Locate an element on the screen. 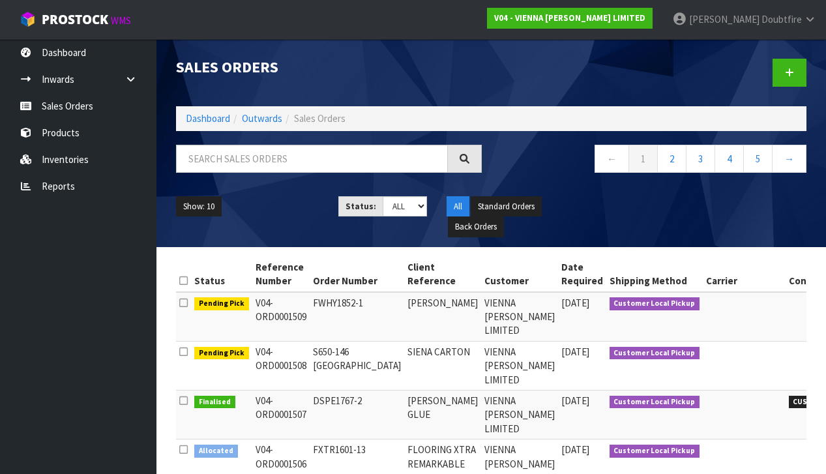 This screenshot has width=826, height=474. span: Doubtfire is located at coordinates (781, 19).